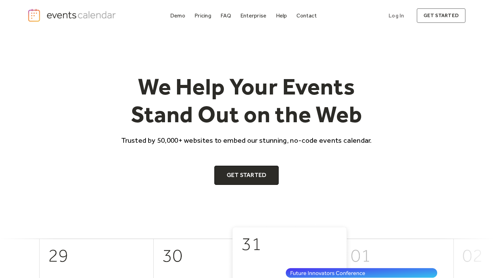 Image resolution: width=493 pixels, height=278 pixels. What do you see at coordinates (307, 15) in the screenshot?
I see `a: Contact` at bounding box center [307, 15].